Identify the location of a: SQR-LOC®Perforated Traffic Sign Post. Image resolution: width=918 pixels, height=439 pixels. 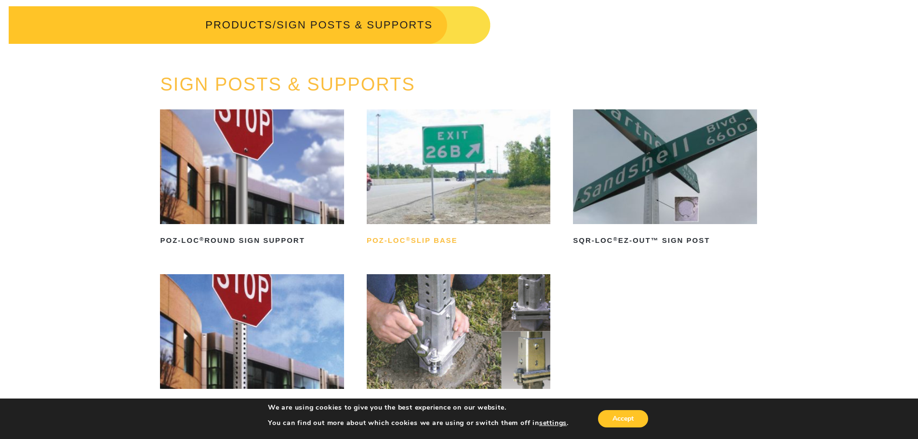
(252, 347).